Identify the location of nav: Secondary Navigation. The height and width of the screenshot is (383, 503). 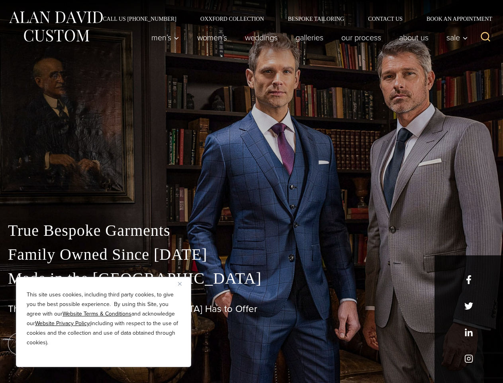
(293, 19).